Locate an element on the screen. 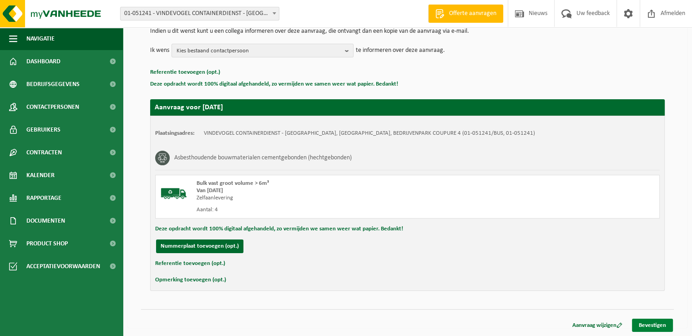 The width and height of the screenshot is (692, 336). span: 01-051241 - VINDEVOGEL CONTAINERDIENST - OUDENAARDE - OUDENAARDE is located at coordinates (200, 14).